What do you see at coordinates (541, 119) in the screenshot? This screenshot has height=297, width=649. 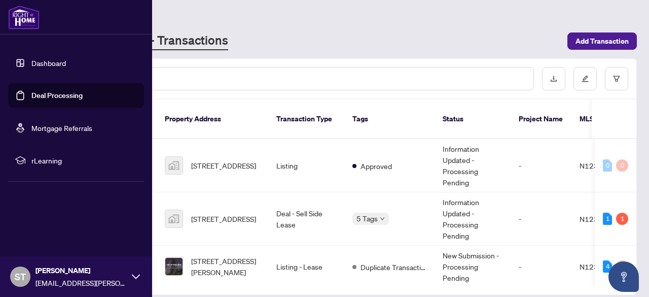 I see `th: Project Name` at bounding box center [541, 119].